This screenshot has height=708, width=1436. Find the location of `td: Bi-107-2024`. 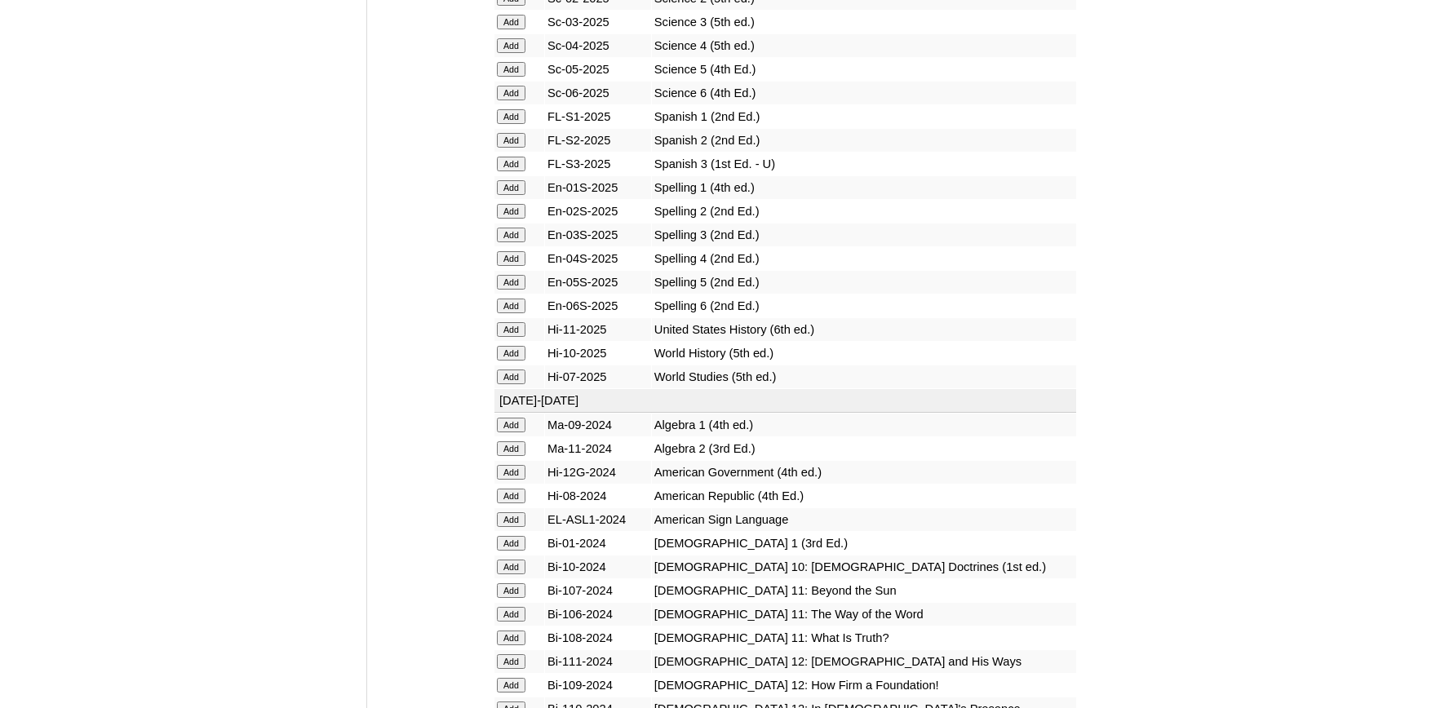

td: Bi-107-2024 is located at coordinates (598, 591).